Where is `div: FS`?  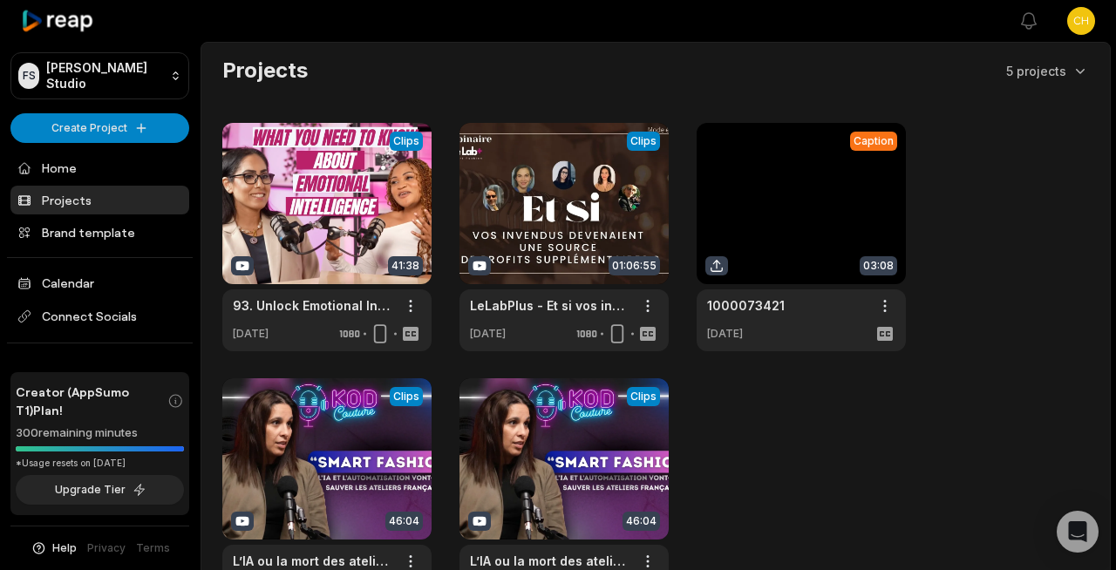 div: FS is located at coordinates (29, 76).